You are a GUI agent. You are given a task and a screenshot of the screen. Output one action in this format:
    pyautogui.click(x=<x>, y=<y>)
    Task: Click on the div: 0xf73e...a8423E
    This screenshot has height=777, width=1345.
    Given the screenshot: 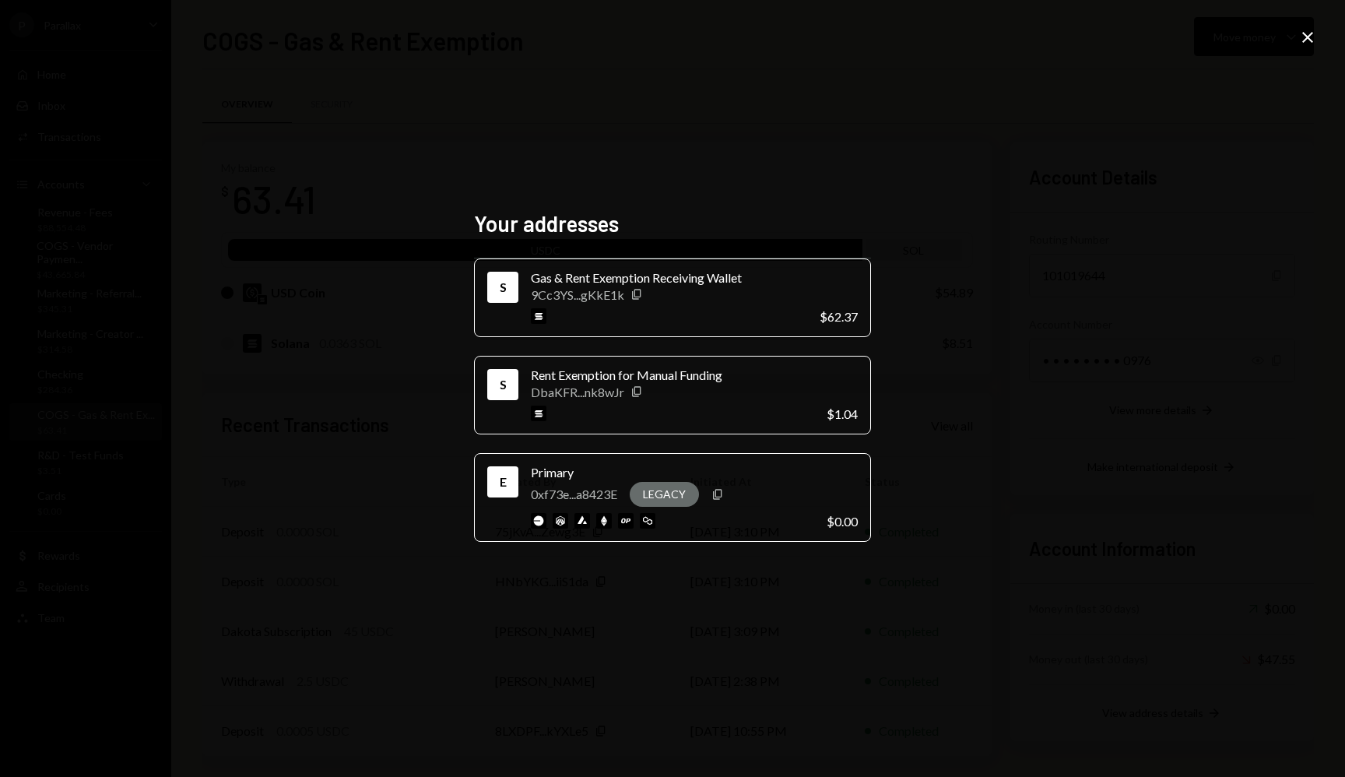 What is the action you would take?
    pyautogui.click(x=574, y=493)
    